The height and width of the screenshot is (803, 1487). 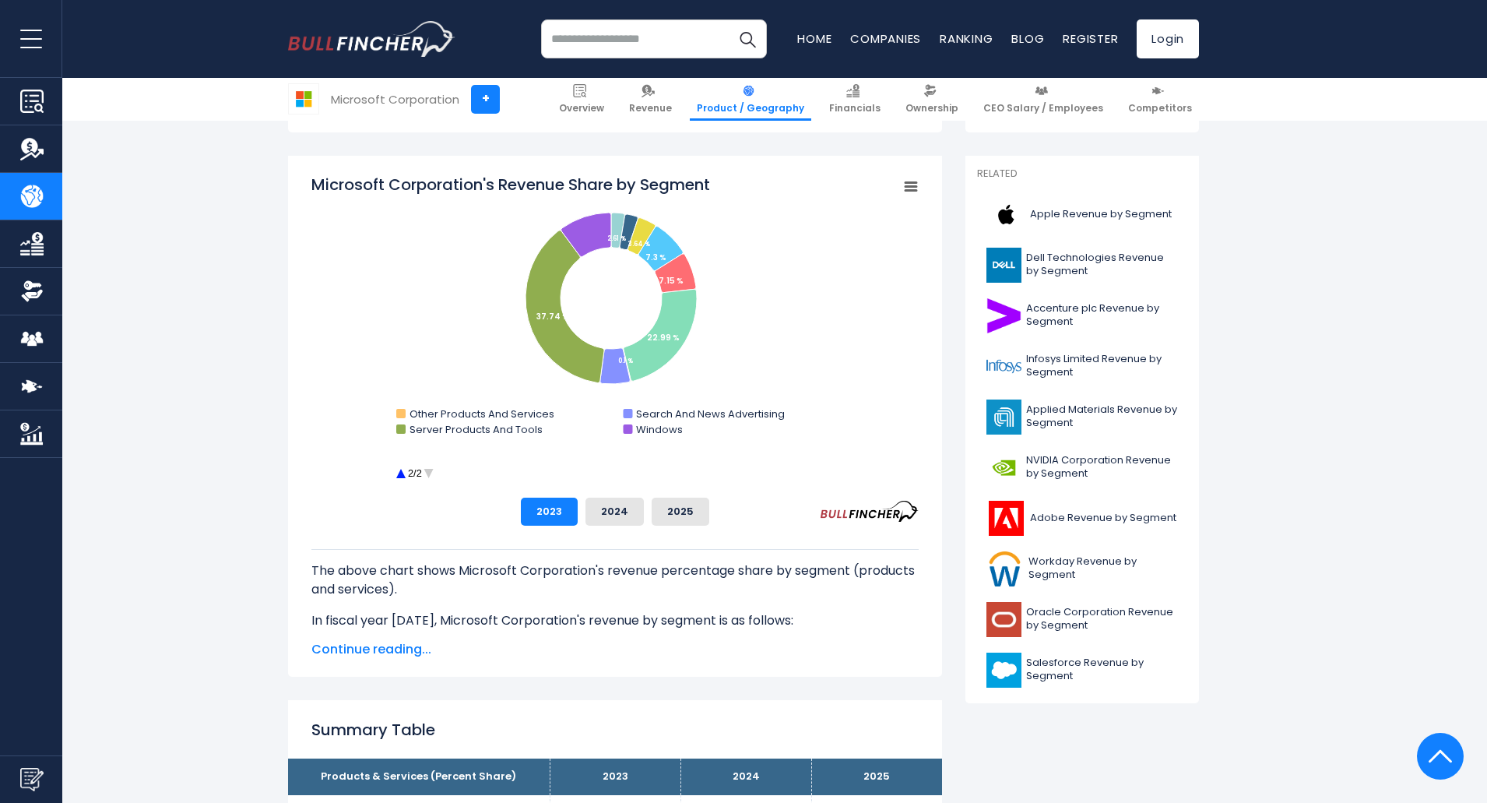 What do you see at coordinates (710, 413) in the screenshot?
I see `text: Search And News Advertising` at bounding box center [710, 413].